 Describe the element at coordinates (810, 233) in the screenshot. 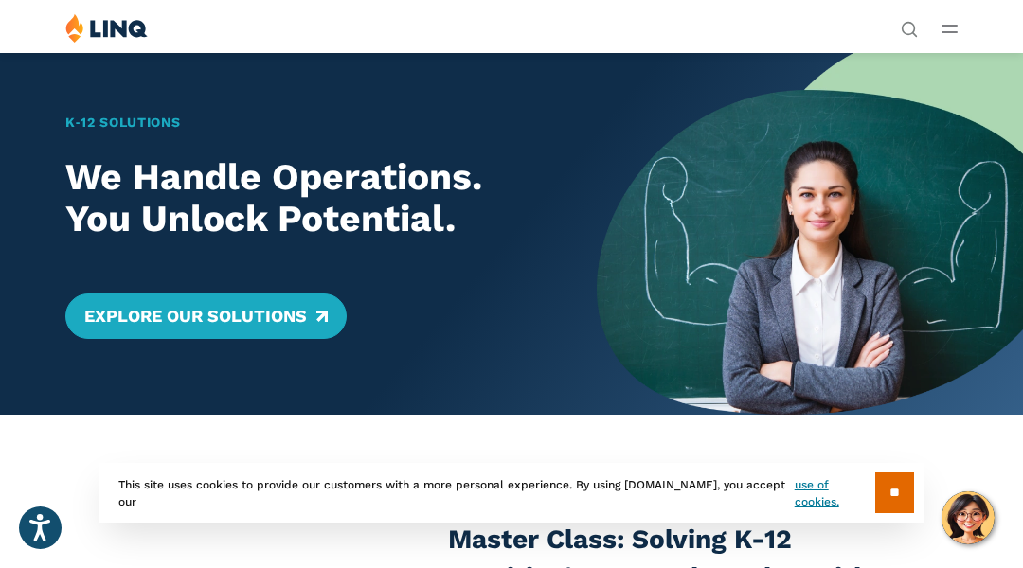

I see `img: Home Banner` at that location.